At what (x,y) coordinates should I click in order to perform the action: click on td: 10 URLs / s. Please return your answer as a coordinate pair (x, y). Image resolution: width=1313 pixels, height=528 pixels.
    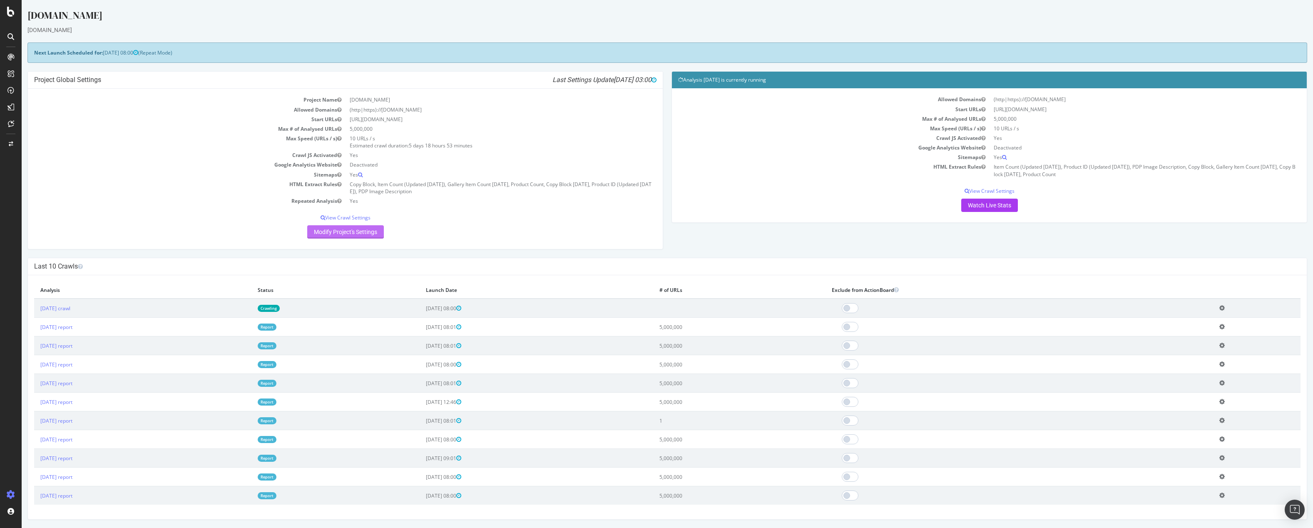
    Looking at the image, I should click on (1124, 128).